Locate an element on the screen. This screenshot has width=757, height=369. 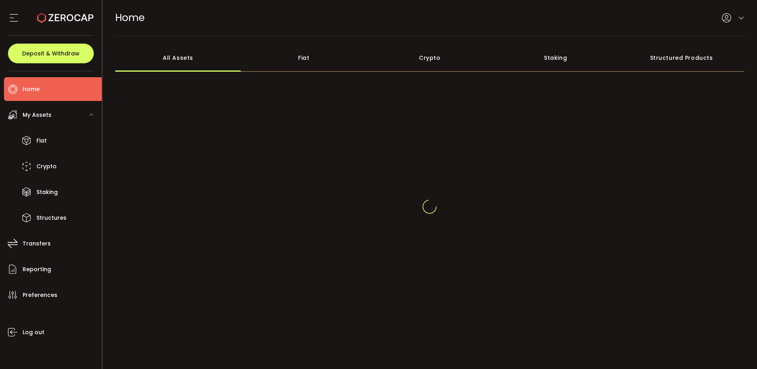
div: Fiat is located at coordinates (304, 58).